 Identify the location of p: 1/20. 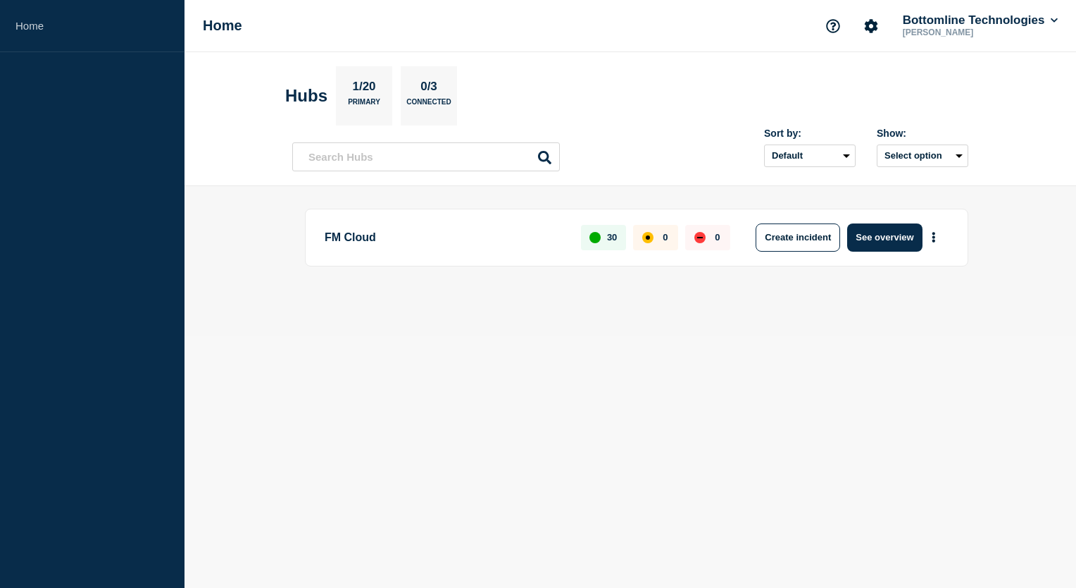
(364, 89).